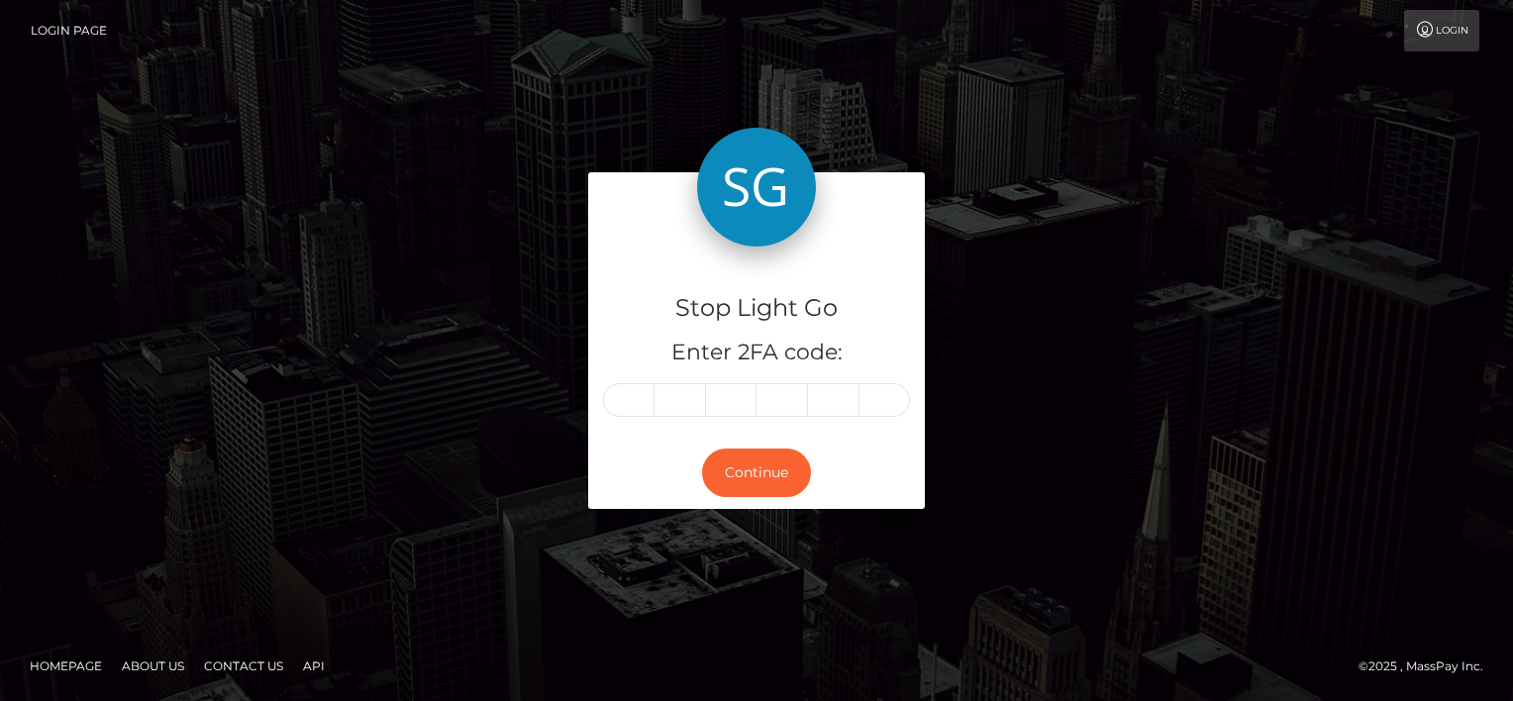 This screenshot has width=1513, height=701. Describe the element at coordinates (757, 472) in the screenshot. I see `button: Continue` at that location.